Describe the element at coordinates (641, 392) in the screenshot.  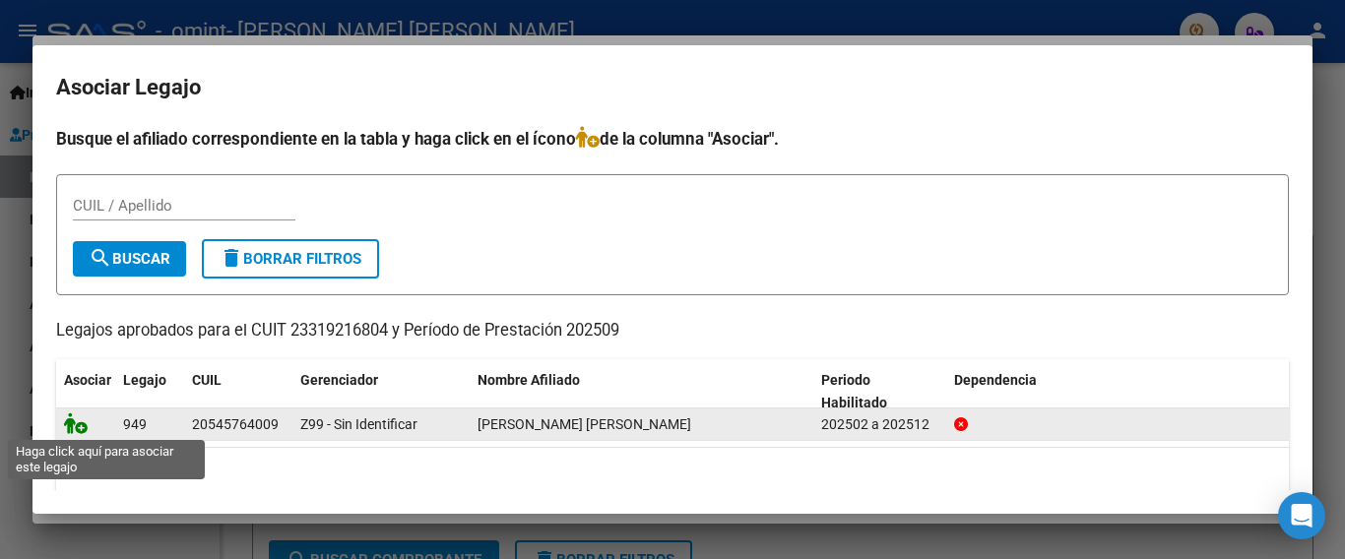
I see `datatable-header-cell: Nombre Afiliado` at that location.